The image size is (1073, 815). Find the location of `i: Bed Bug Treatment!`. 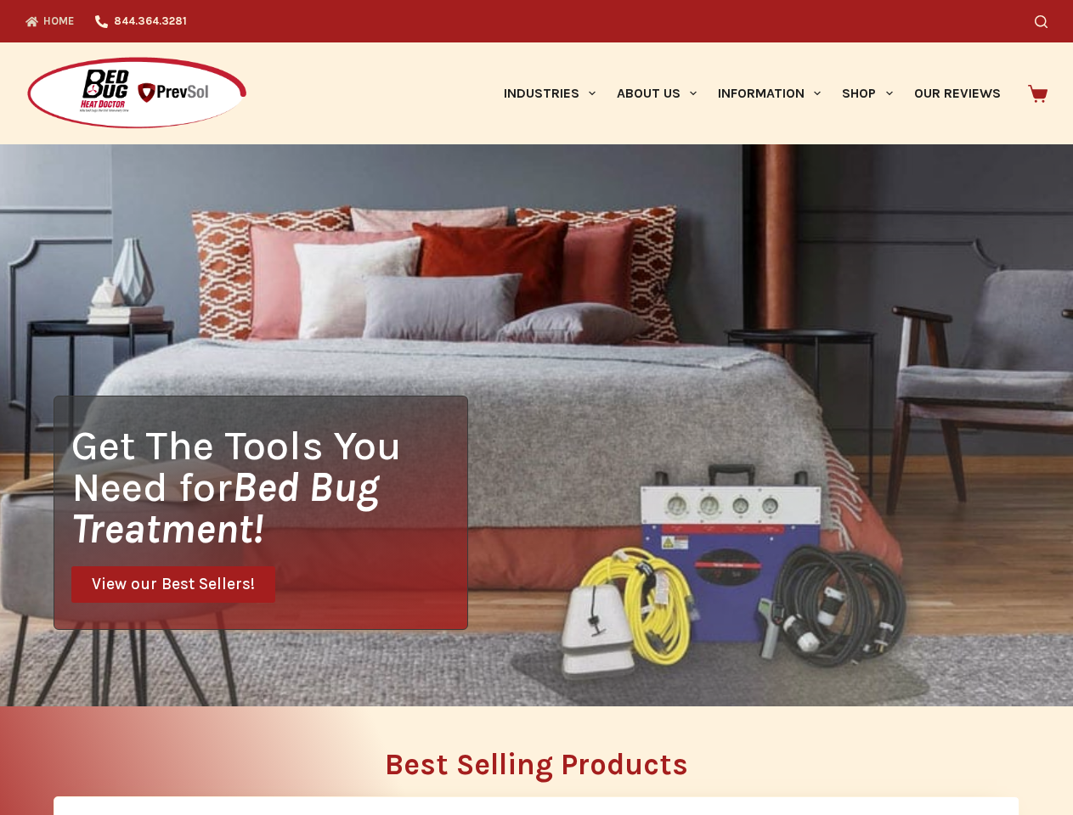

i: Bed Bug Treatment! is located at coordinates (225, 508).